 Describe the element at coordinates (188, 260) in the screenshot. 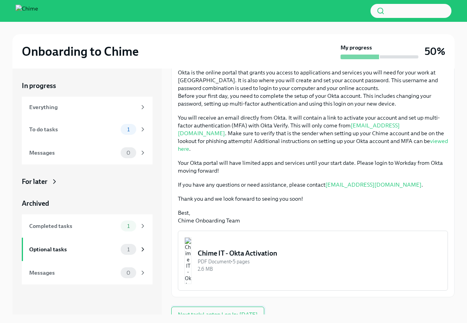

I see `img: Chime IT - Okta Activation` at that location.